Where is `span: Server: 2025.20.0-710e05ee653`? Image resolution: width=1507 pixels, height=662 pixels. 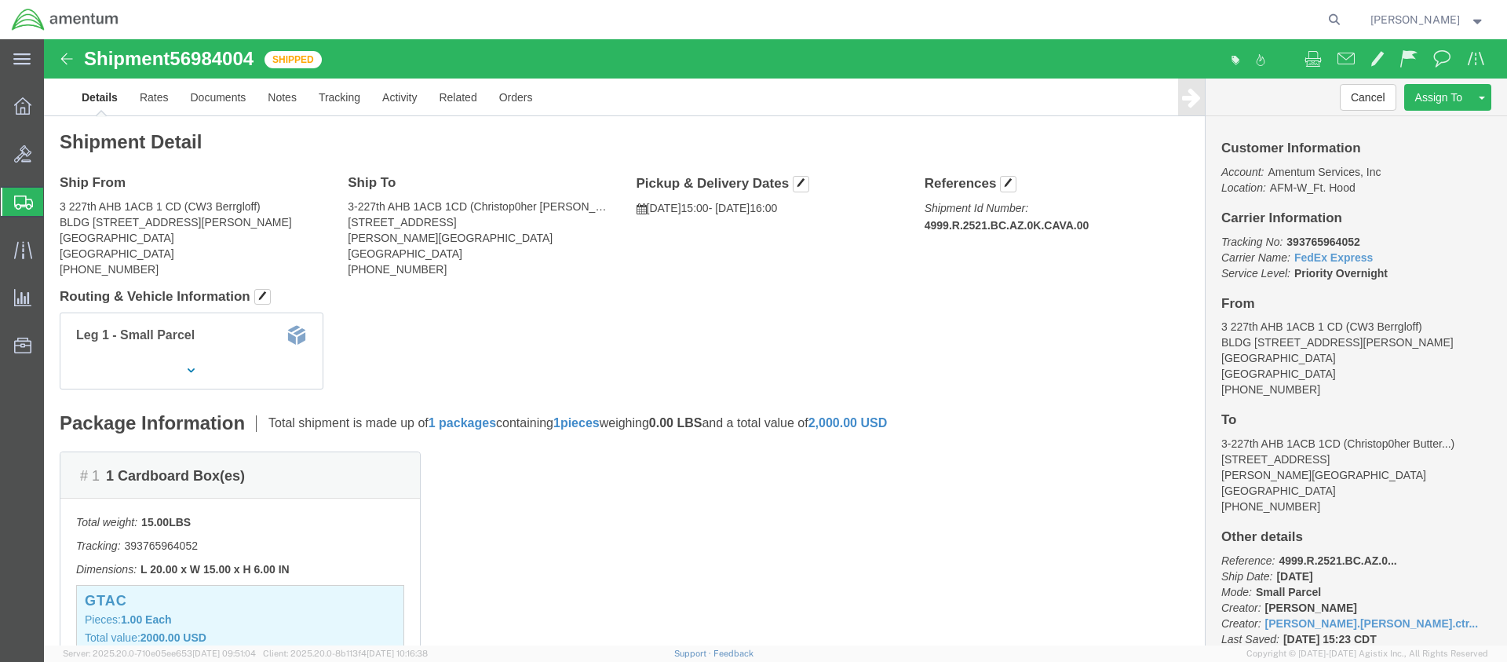
span: Server: 2025.20.0-710e05ee653 is located at coordinates (159, 653).